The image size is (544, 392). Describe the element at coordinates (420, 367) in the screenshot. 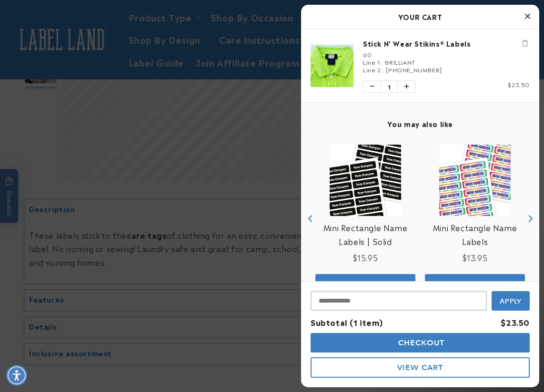

I see `span: View Cart` at that location.